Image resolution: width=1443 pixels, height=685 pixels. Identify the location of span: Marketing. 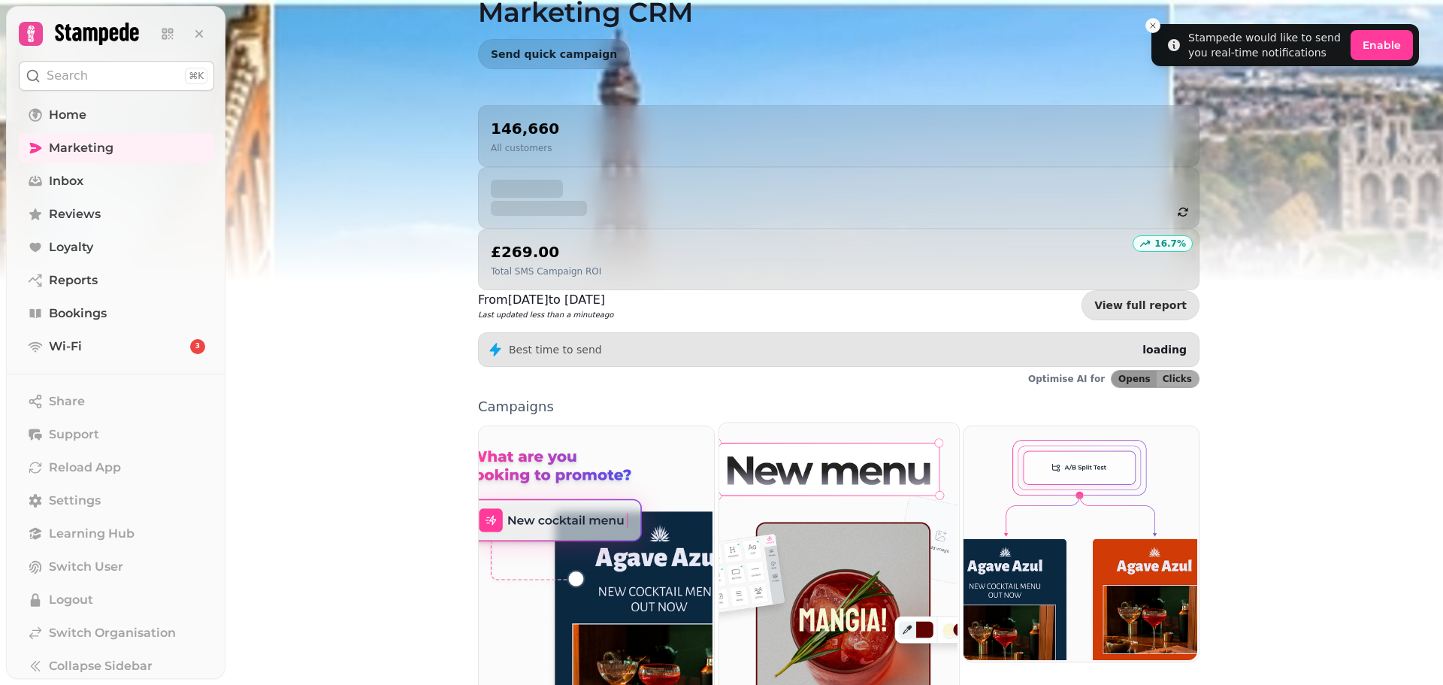
(81, 148).